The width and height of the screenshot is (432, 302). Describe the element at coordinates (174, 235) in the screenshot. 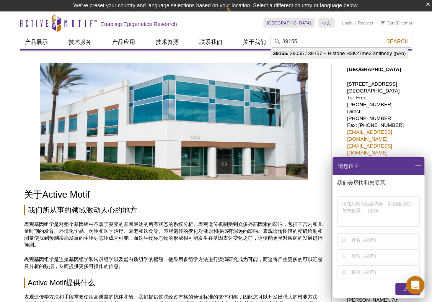

I see `p: 表观基因组学是对整个基因组中不属于突变的基因表达的所有状态的系统分析。表观遗传机制受到众多外部因素的影响，包括子宫内和儿童时期的发育、环境化学品、药物和医学治疗、衰老和饮食等。表观遗传的变化对健...` at that location.